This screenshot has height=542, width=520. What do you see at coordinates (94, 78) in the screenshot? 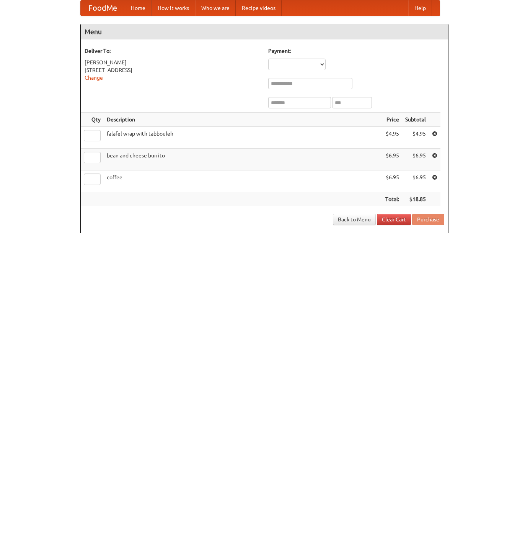
I see `a: Change` at bounding box center [94, 78].